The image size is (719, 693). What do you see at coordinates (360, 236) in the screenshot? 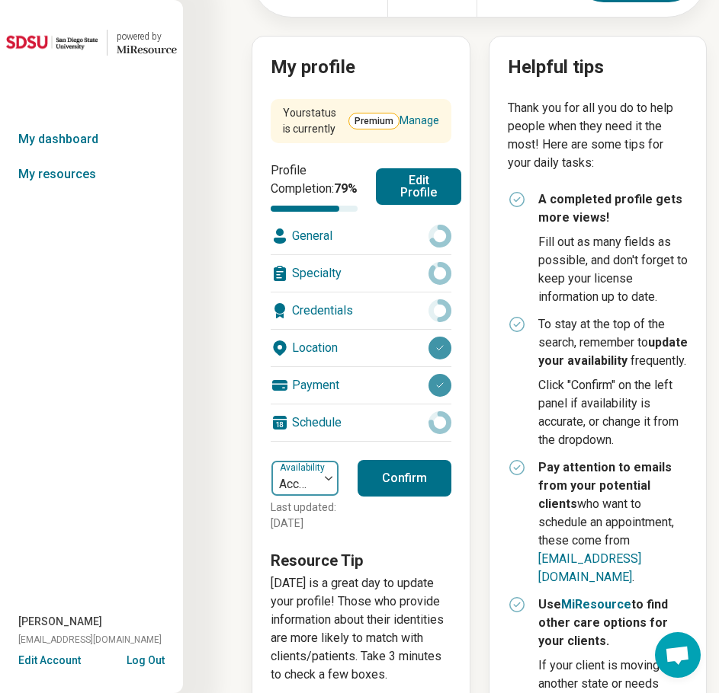
I see `div: General` at bounding box center [360, 236].